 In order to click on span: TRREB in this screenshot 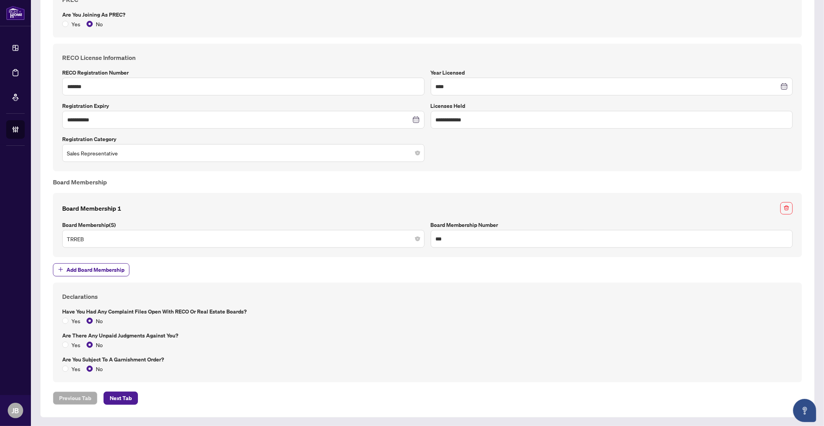, I will do `click(243, 239)`.